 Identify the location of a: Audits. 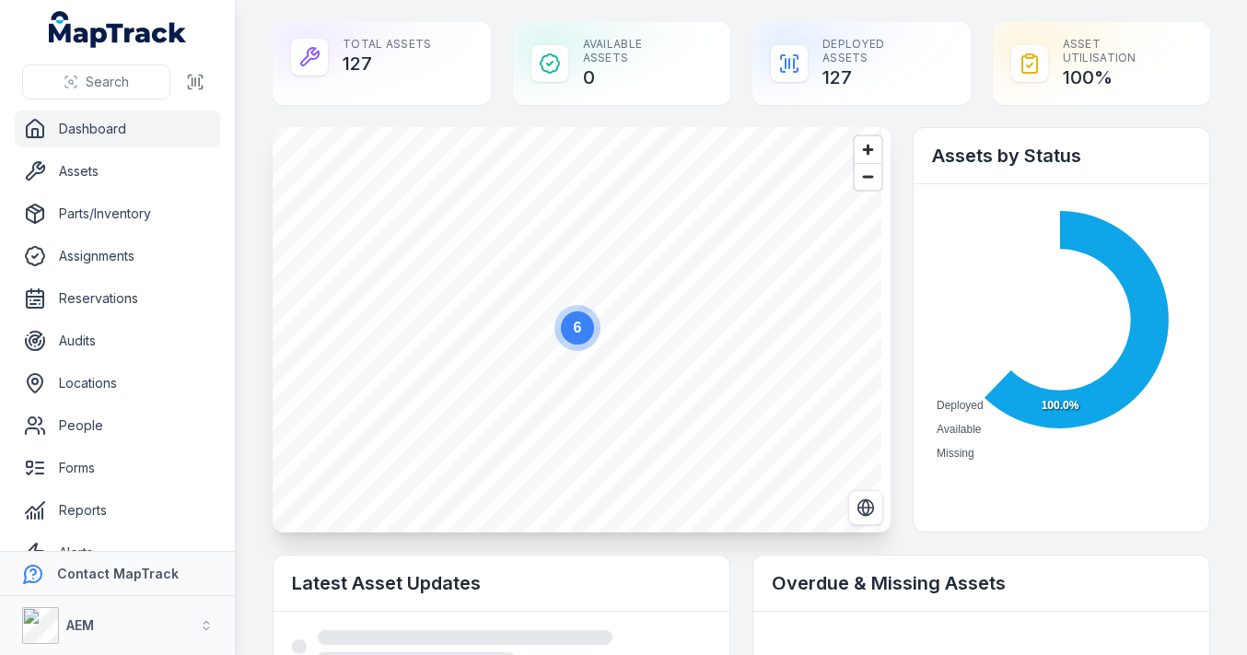
(117, 341).